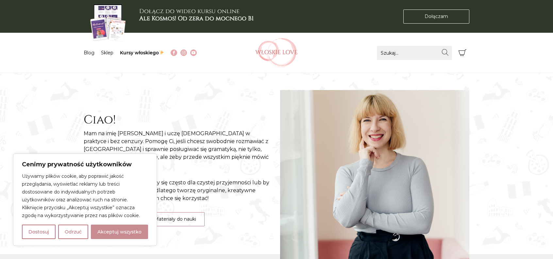 The image size is (553, 259). I want to click on p: Wierzę, że włoskiego uczymy się często dla czystej przyjemności lub by realizować swoje marzenia,..., so click(178, 190).